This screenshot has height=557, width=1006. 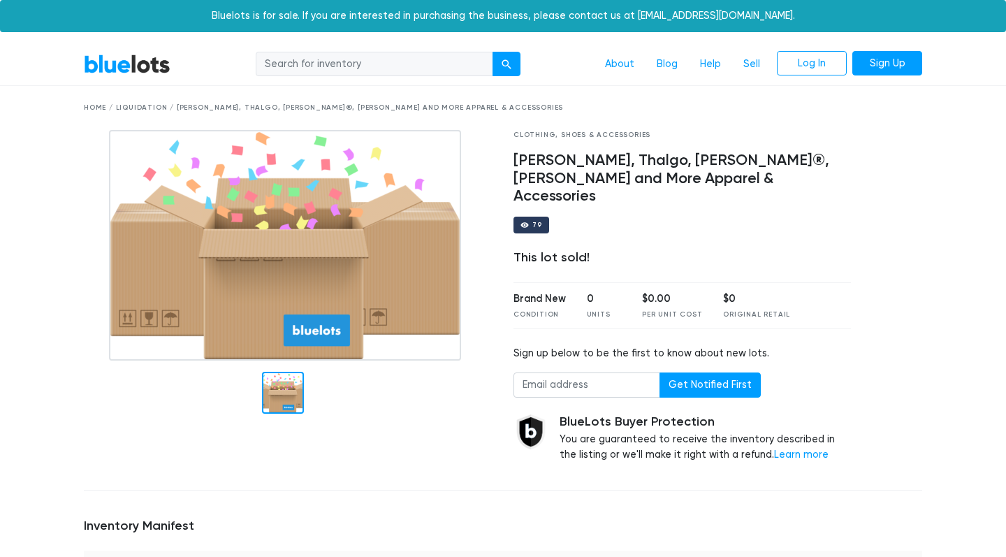 I want to click on div: $0.00, so click(x=672, y=299).